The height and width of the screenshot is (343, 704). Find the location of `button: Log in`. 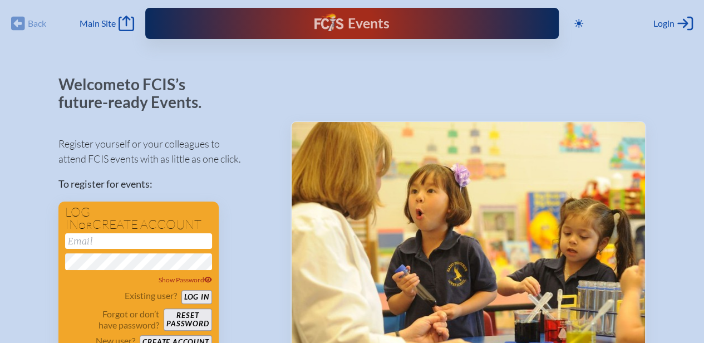

button: Log in is located at coordinates (196, 297).